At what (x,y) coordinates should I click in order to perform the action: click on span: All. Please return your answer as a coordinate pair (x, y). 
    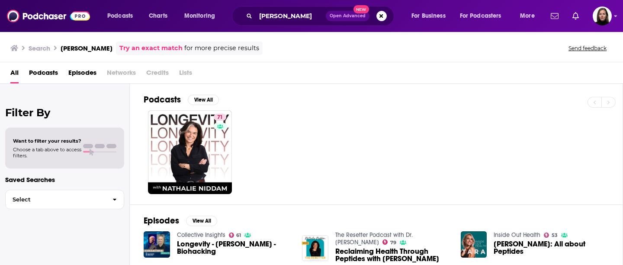
    Looking at the image, I should click on (14, 74).